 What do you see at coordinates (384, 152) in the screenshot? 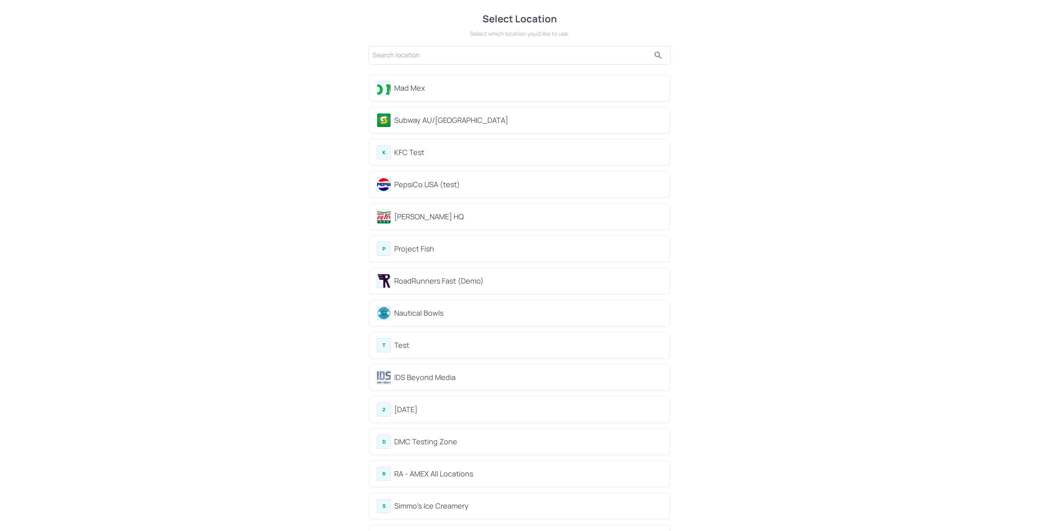
I see `div: K` at bounding box center [384, 152].